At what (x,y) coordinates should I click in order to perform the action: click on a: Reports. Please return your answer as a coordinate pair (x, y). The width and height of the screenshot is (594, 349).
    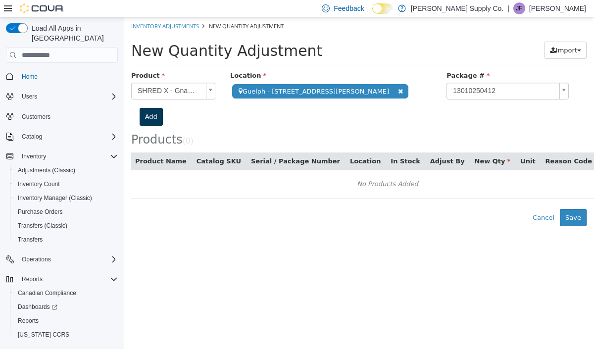
    Looking at the image, I should click on (28, 321).